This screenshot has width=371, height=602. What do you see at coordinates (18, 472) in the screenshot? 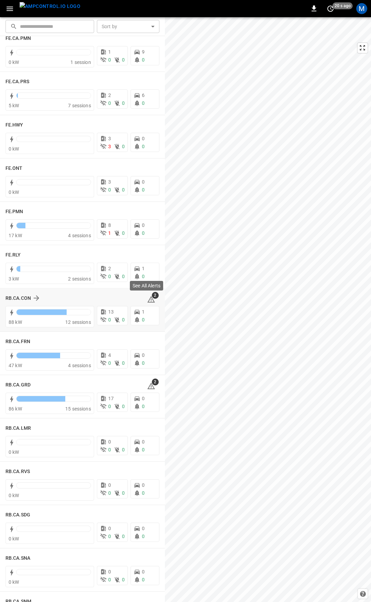
I see `h6: RB.CA.RVS` at bounding box center [18, 472].